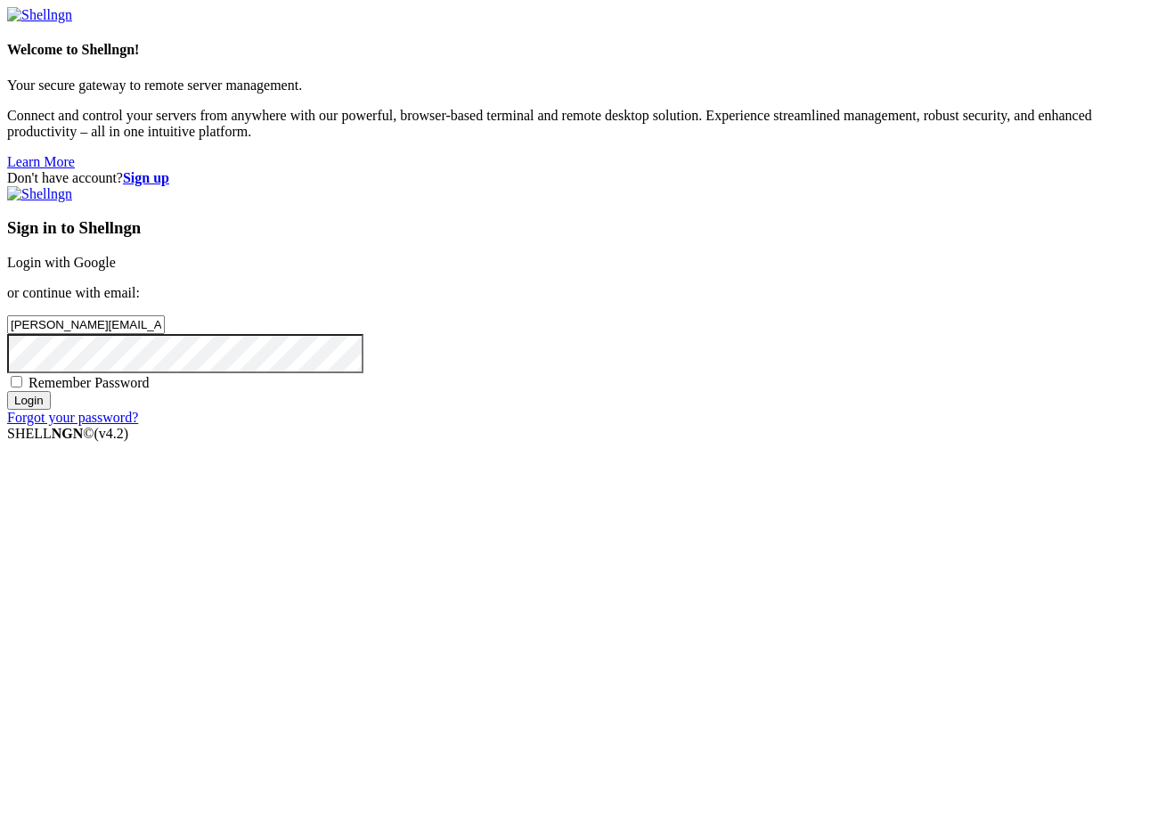 The height and width of the screenshot is (832, 1166). Describe the element at coordinates (582, 124) in the screenshot. I see `p: Connect and control your servers from anywhere with our powerful, browser-based terminal and remo...` at that location.